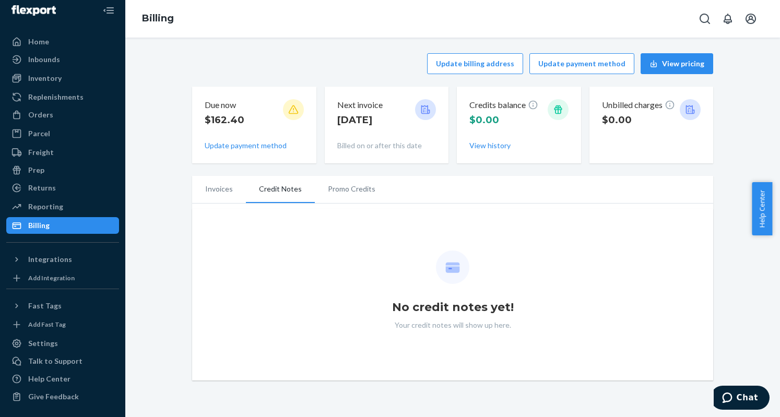  Describe the element at coordinates (53, 397) in the screenshot. I see `div: Give Feedback` at that location.